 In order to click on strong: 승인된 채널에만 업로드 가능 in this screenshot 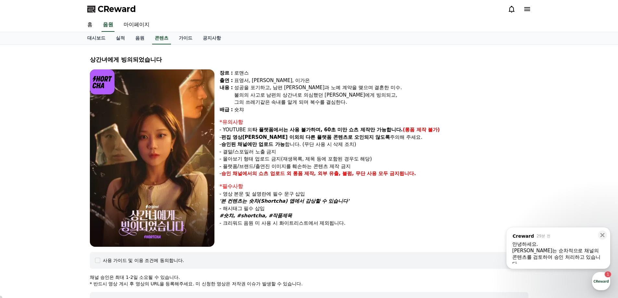, I will do `click(253, 144)`.